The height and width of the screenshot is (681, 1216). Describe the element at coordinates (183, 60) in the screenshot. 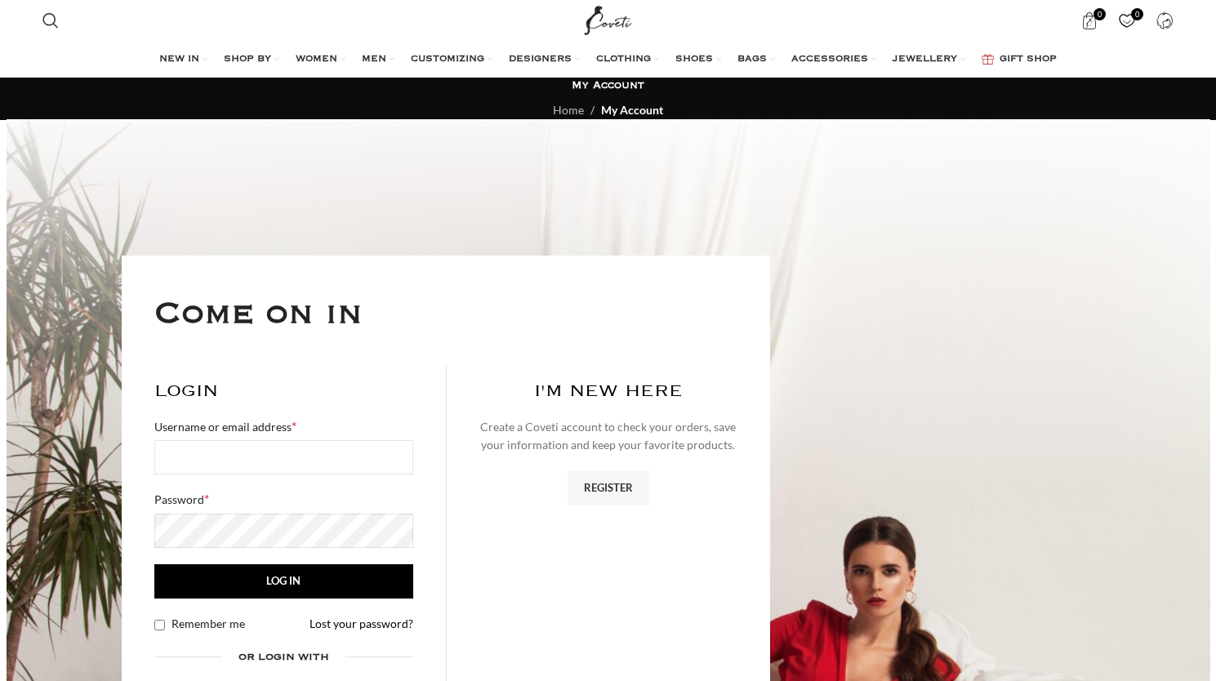

I see `a: NEW IN` at that location.